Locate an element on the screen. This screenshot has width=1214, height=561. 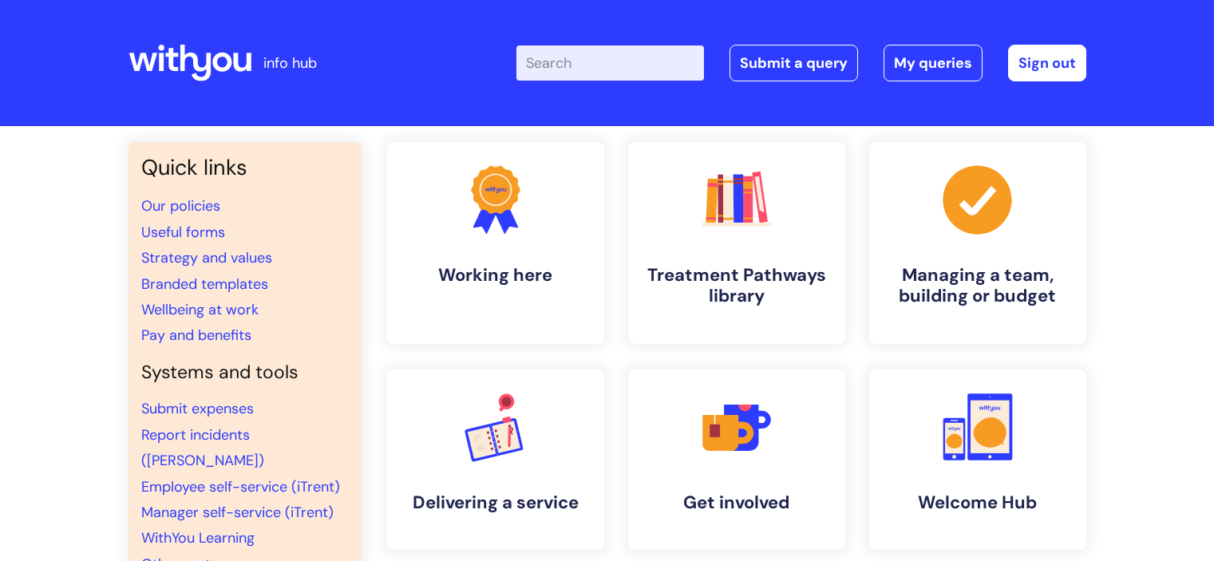
a: Get involved is located at coordinates (736, 460).